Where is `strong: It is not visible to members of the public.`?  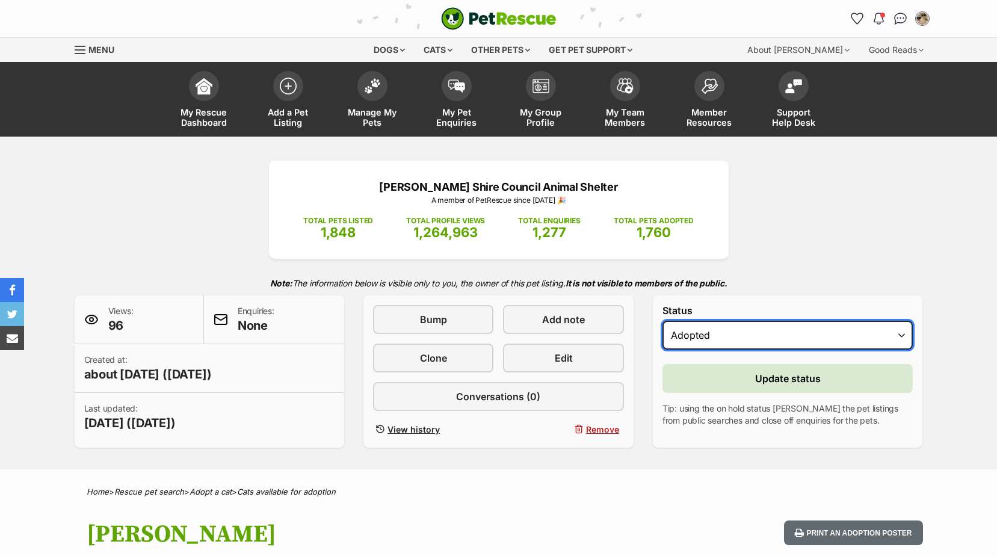
strong: It is not visible to members of the public. is located at coordinates (646, 283).